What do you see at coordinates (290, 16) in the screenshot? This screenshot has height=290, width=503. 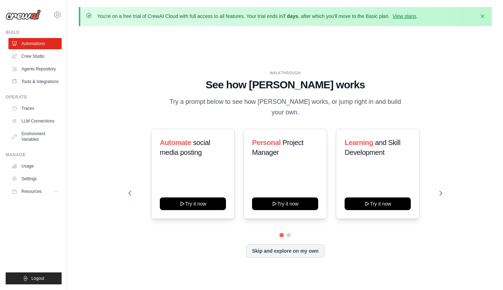 I see `strong: 7 days` at bounding box center [290, 16].